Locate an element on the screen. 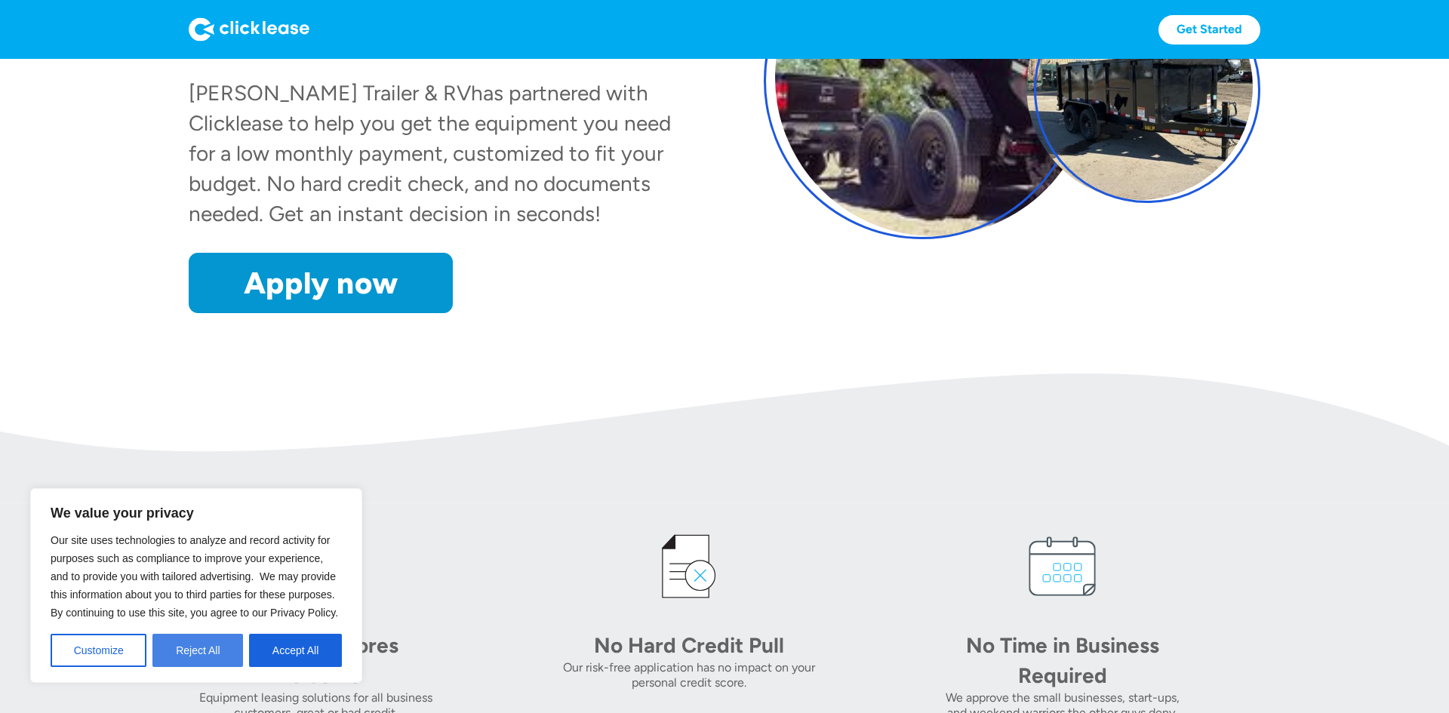 The width and height of the screenshot is (1449, 713). div: Our risk-free application has no impact on your personal credit score. is located at coordinates (689, 676).